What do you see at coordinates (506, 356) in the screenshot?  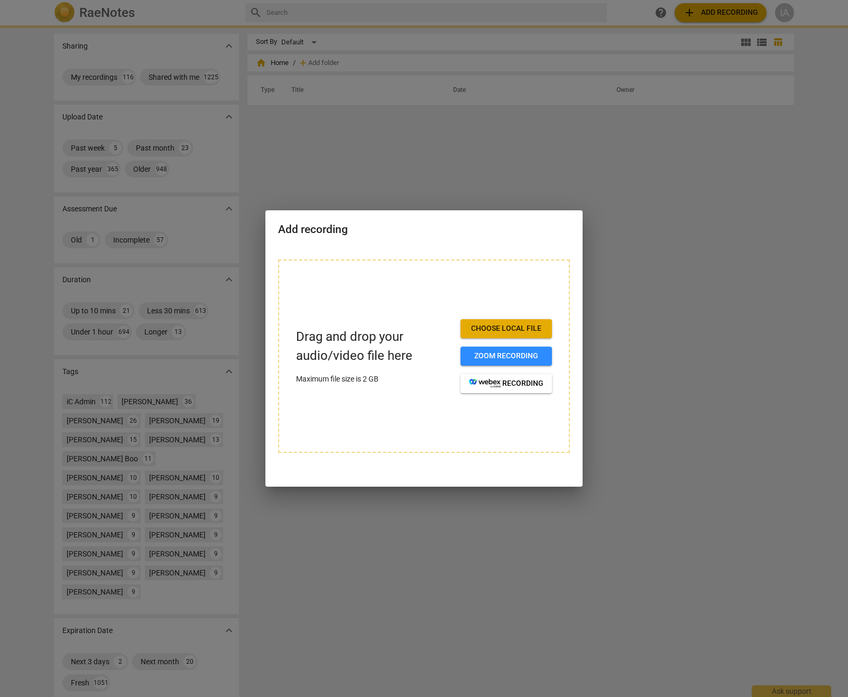 I see `span: Zoom recording` at bounding box center [506, 356].